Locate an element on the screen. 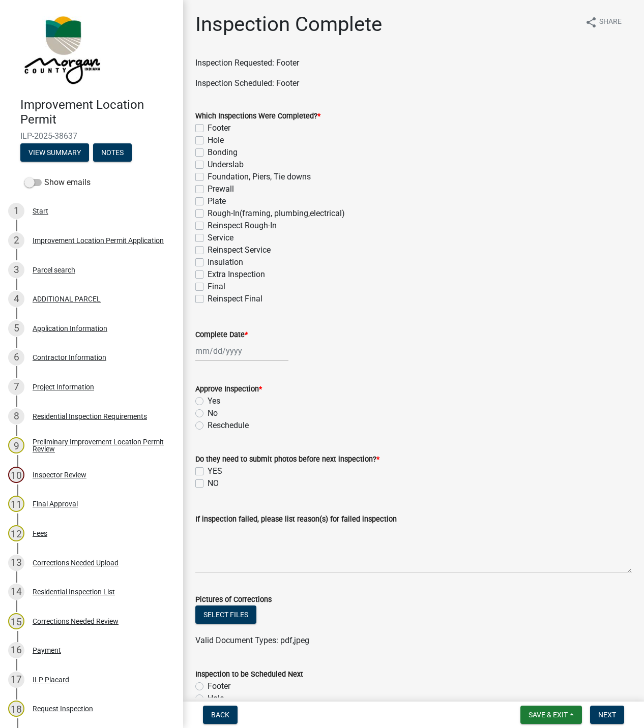 The height and width of the screenshot is (728, 644). label: Do they need to submit photos before next inspection? is located at coordinates (287, 460).